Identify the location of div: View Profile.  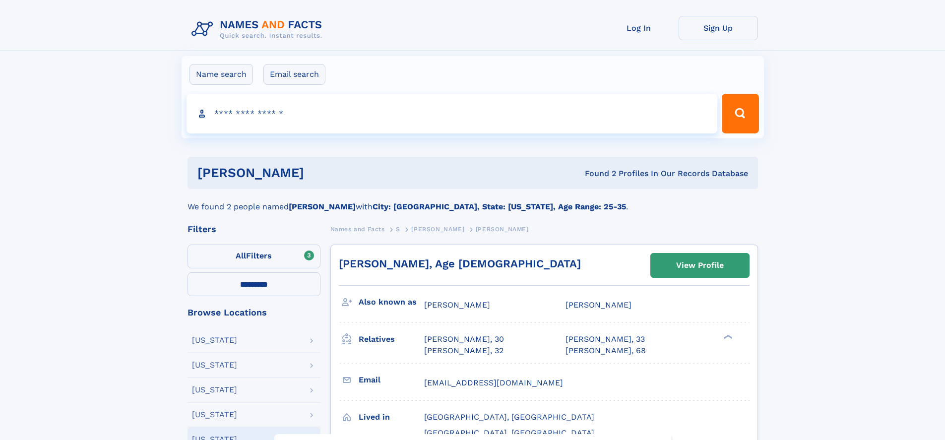
(700, 265).